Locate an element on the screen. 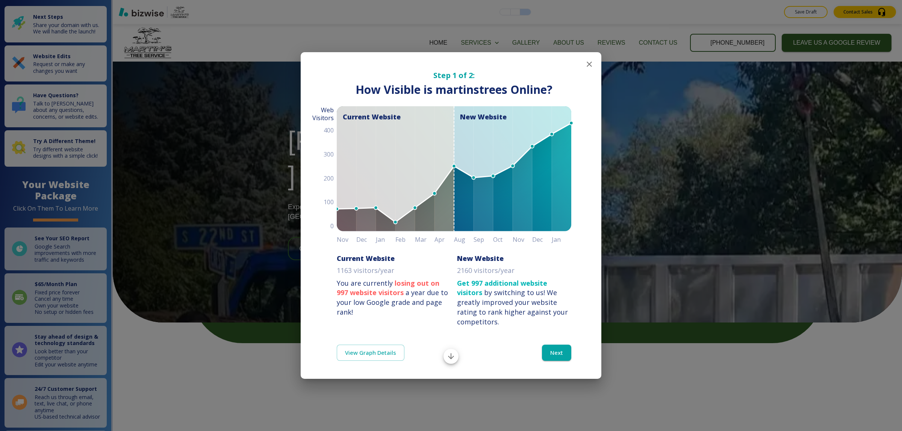 The height and width of the screenshot is (431, 902). a: View Graph Details is located at coordinates (370, 353).